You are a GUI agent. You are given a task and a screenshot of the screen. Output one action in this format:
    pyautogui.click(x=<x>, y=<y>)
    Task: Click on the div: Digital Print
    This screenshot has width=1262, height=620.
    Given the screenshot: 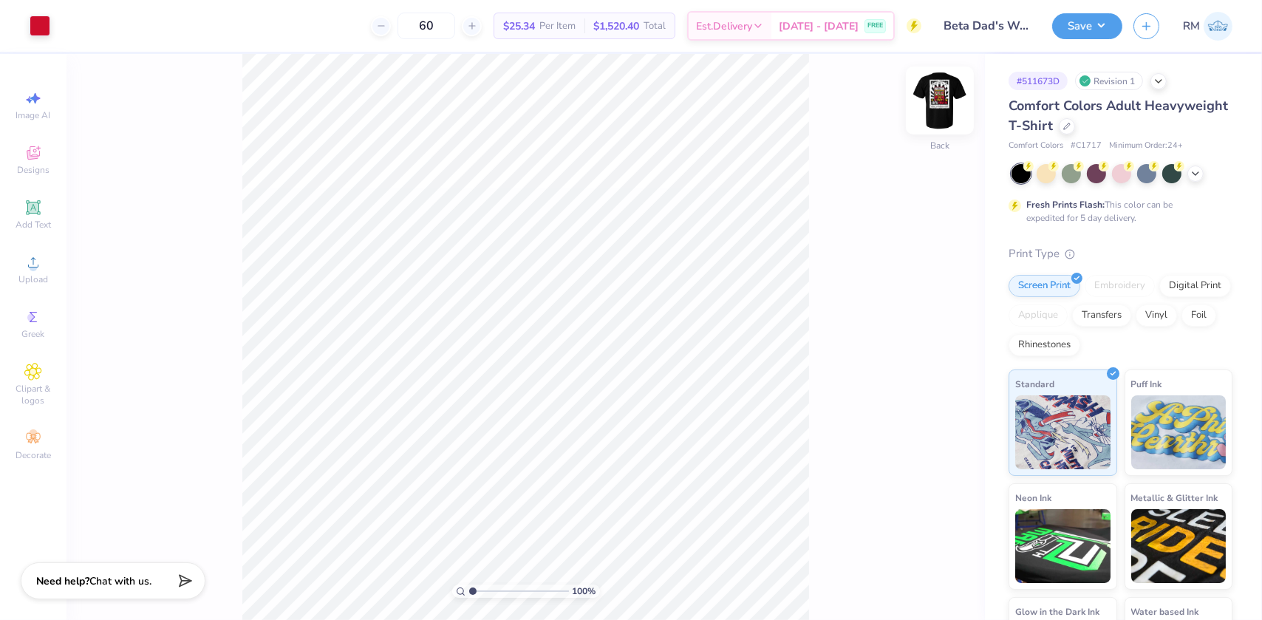 What is the action you would take?
    pyautogui.click(x=1195, y=286)
    